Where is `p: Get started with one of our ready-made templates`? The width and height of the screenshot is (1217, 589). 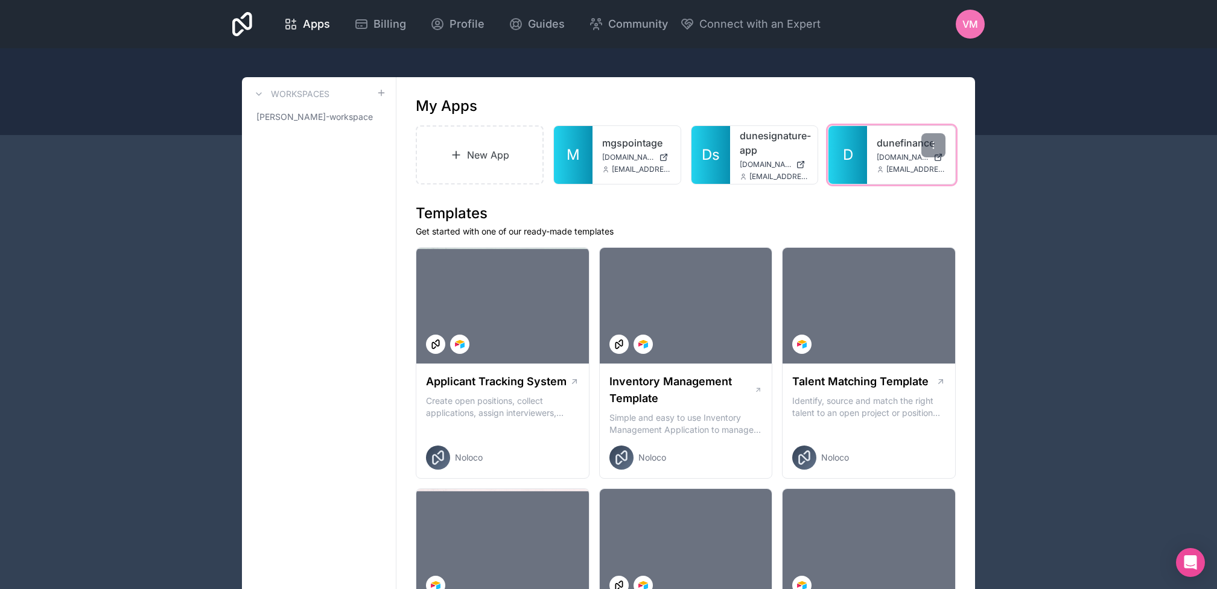 p: Get started with one of our ready-made templates is located at coordinates (685, 232).